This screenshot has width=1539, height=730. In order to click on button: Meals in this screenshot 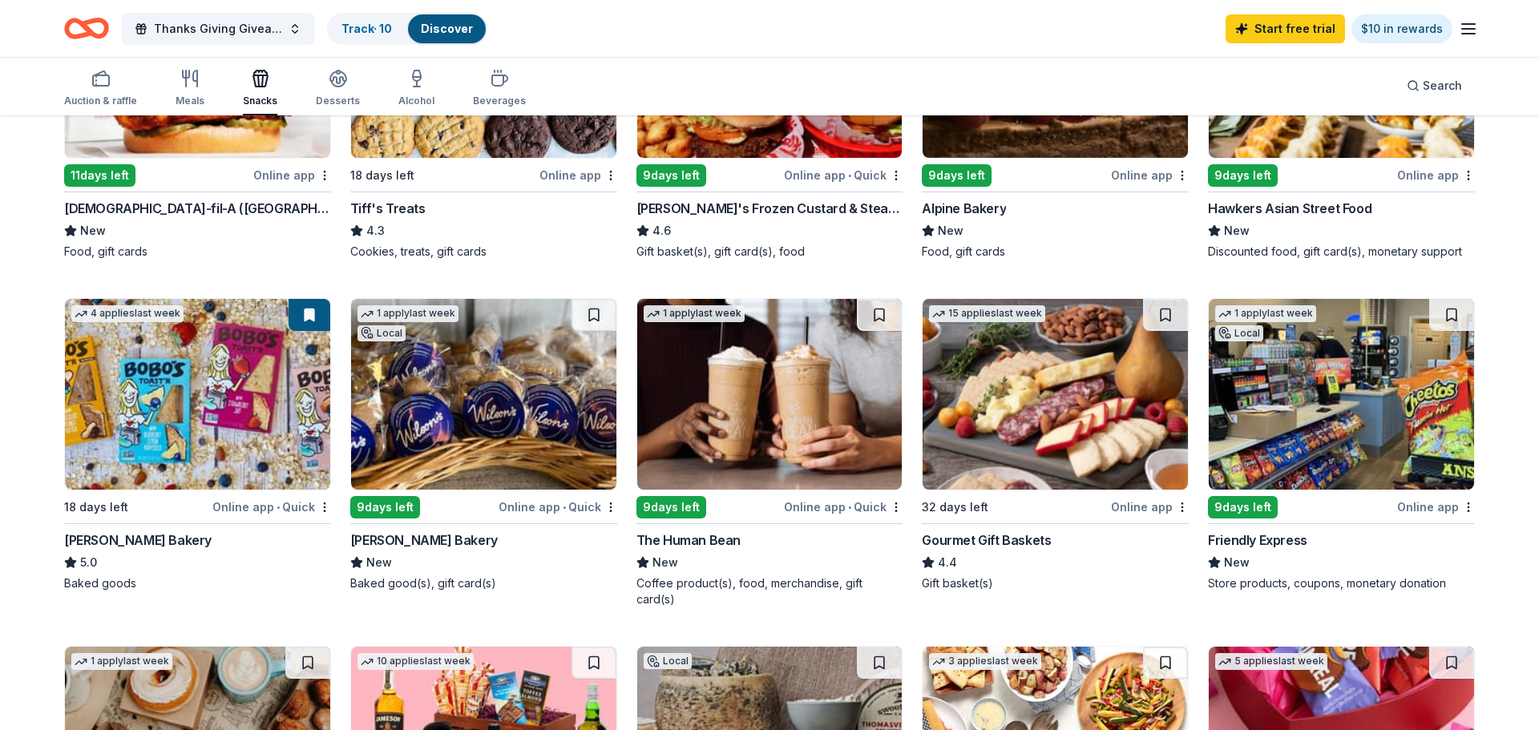, I will do `click(190, 89)`.